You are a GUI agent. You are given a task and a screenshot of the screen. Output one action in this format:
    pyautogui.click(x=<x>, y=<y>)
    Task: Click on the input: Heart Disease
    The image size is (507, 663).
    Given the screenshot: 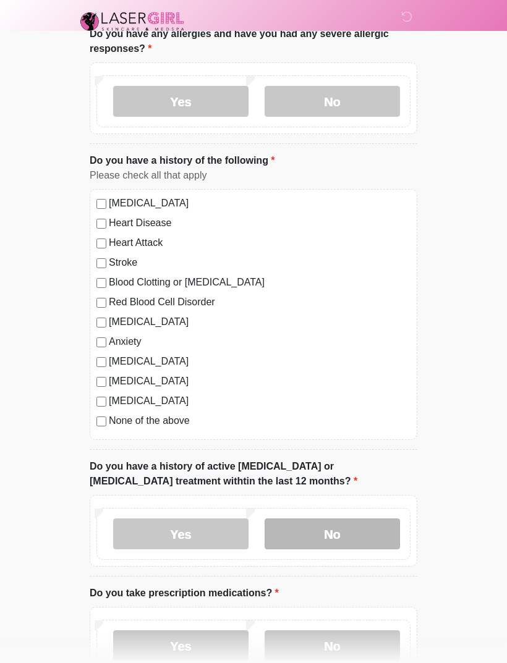 What is the action you would take?
    pyautogui.click(x=101, y=224)
    